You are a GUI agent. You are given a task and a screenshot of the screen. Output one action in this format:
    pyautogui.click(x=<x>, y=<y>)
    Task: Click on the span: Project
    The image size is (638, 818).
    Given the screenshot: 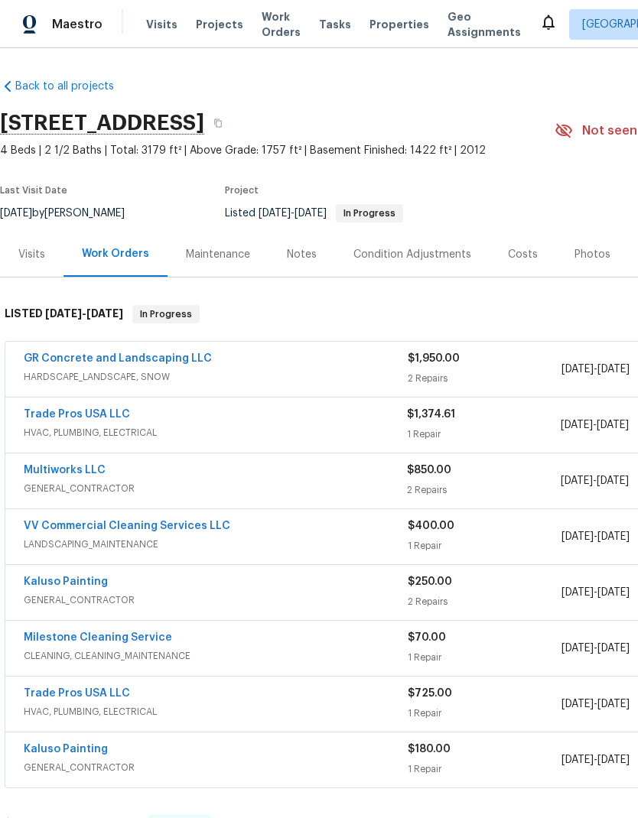 What is the action you would take?
    pyautogui.click(x=242, y=190)
    